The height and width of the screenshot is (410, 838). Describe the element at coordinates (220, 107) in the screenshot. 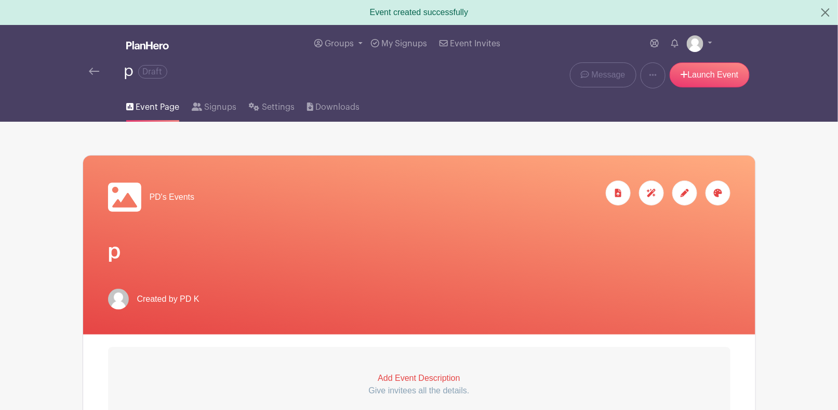

I see `span: Signups` at that location.